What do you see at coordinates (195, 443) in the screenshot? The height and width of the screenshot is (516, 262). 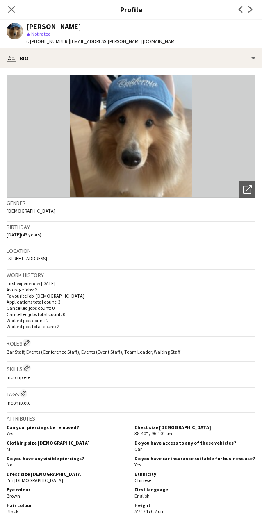 I see `h5: Do you have access to any of these vehicles?` at bounding box center [195, 443].